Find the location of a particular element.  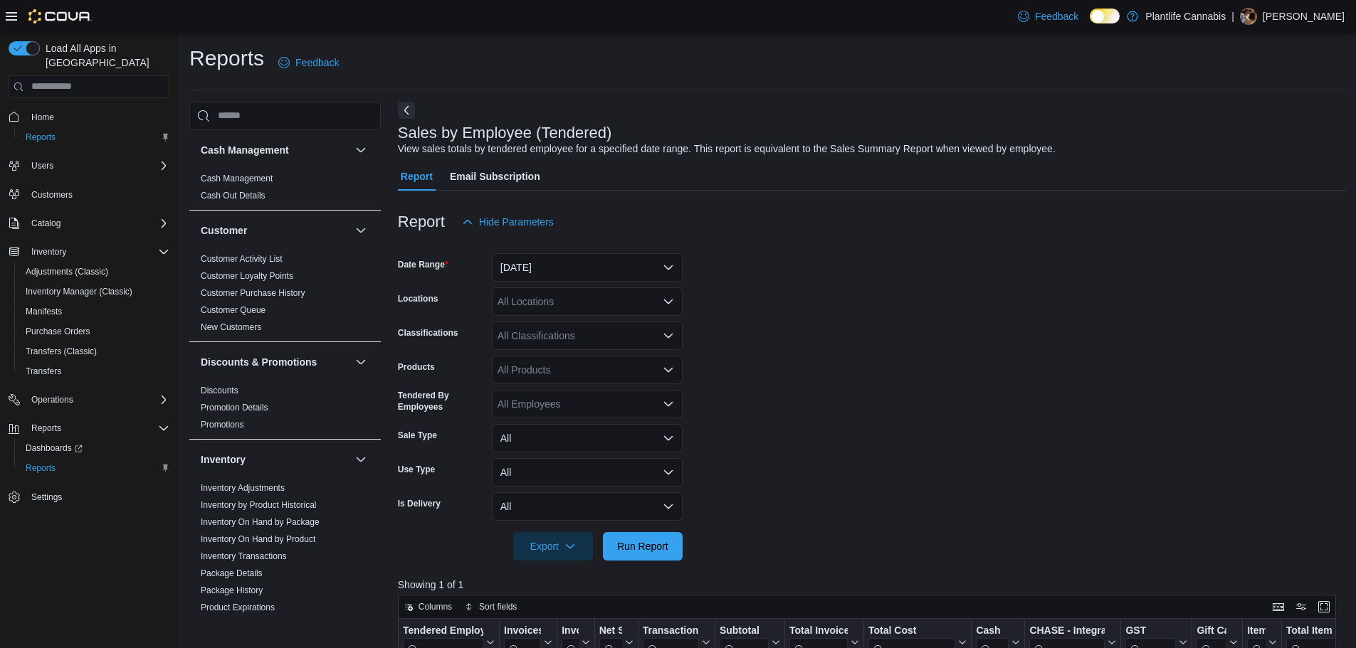

a: Transfers is located at coordinates (43, 371).